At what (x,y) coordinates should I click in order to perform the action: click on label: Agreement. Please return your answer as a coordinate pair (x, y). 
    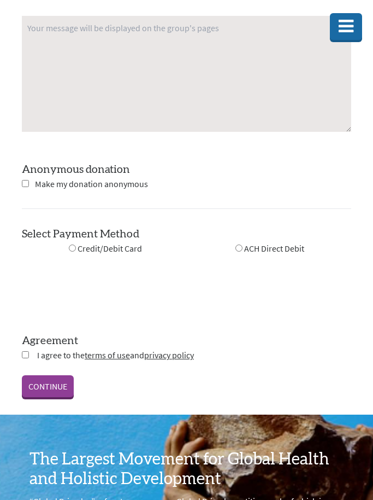
    Looking at the image, I should click on (186, 341).